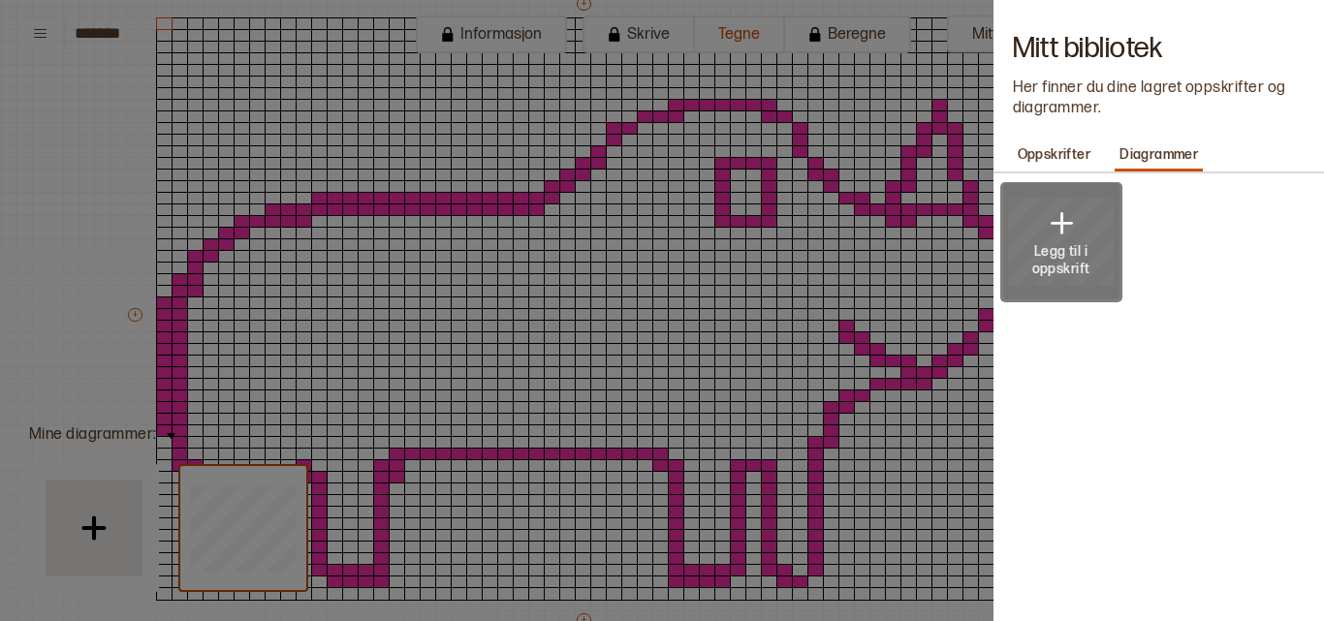 The width and height of the screenshot is (1324, 621). I want to click on h1: Mitt bibliotek, so click(1159, 48).